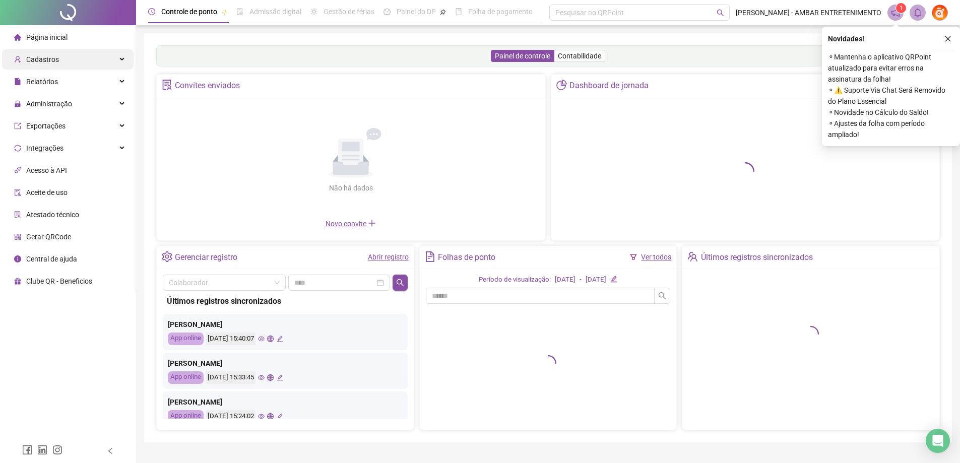  Describe the element at coordinates (901, 8) in the screenshot. I see `span: 1` at that location.